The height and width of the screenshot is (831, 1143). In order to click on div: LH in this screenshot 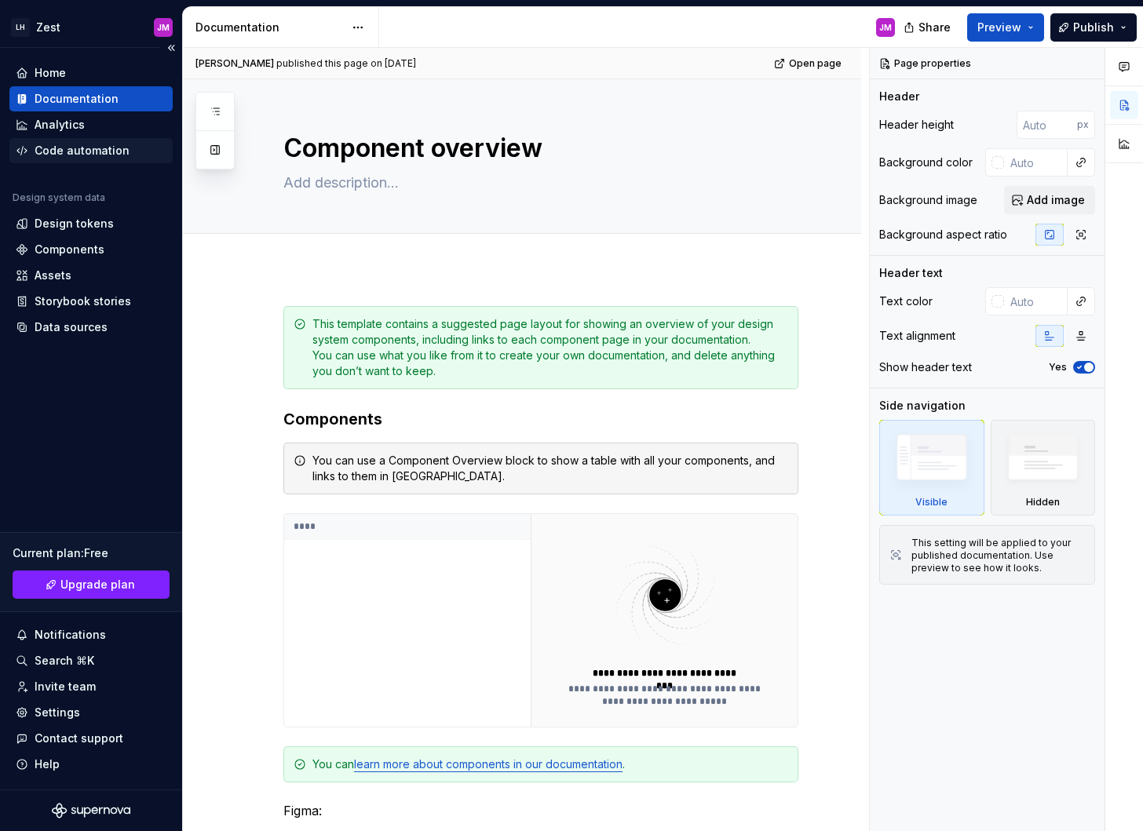, I will do `click(20, 27)`.